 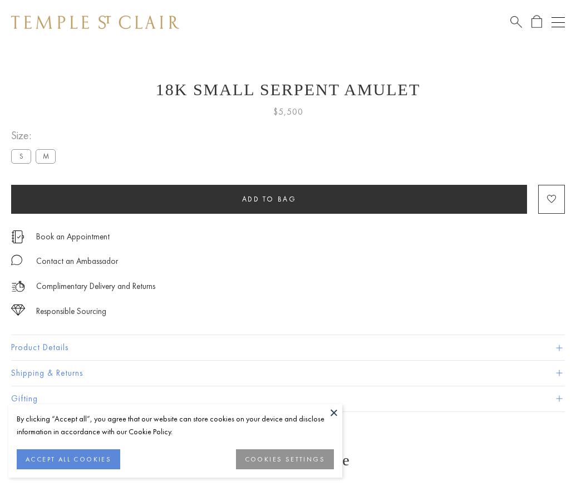 I want to click on label: S, so click(x=21, y=156).